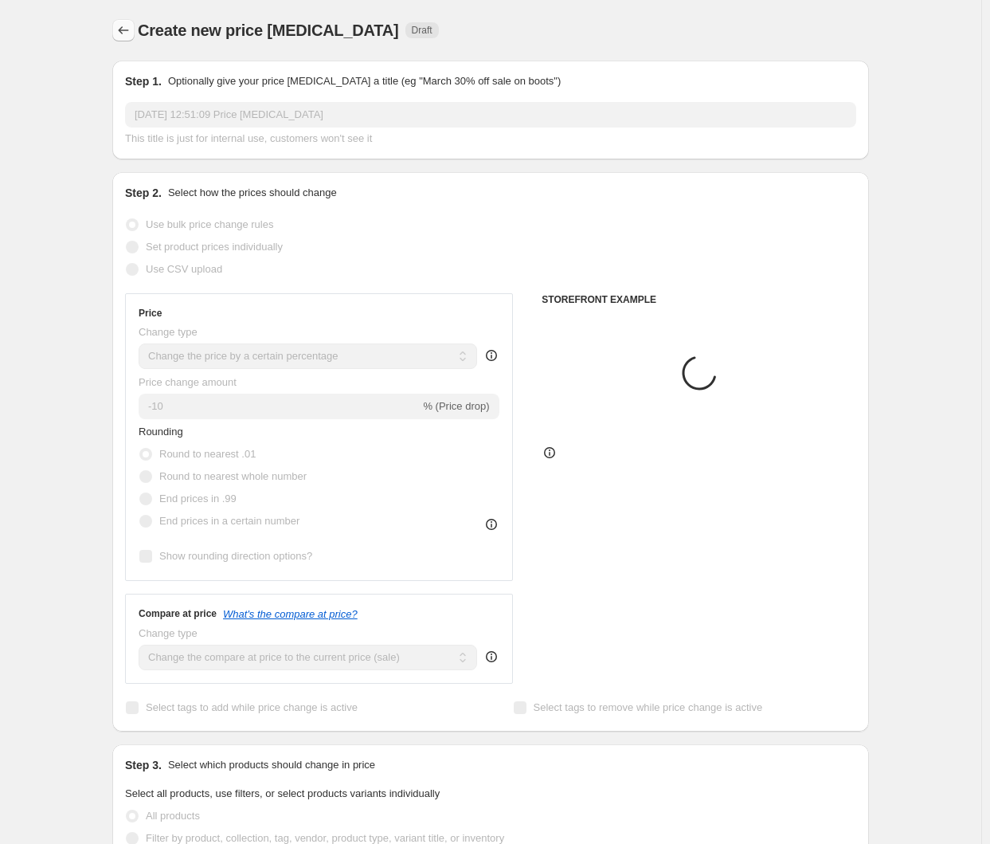  I want to click on p: Select how the prices should change, so click(253, 193).